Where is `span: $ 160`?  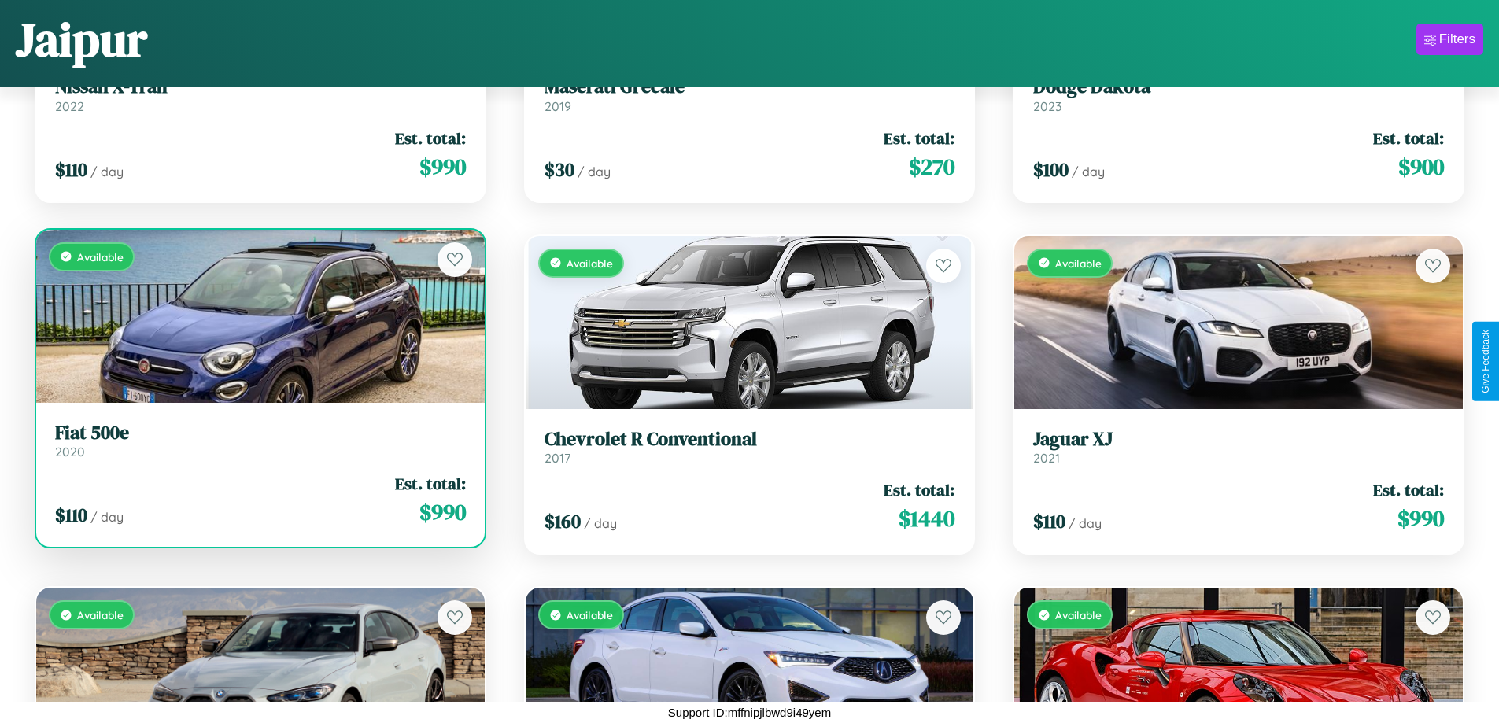 span: $ 160 is located at coordinates (562, 521).